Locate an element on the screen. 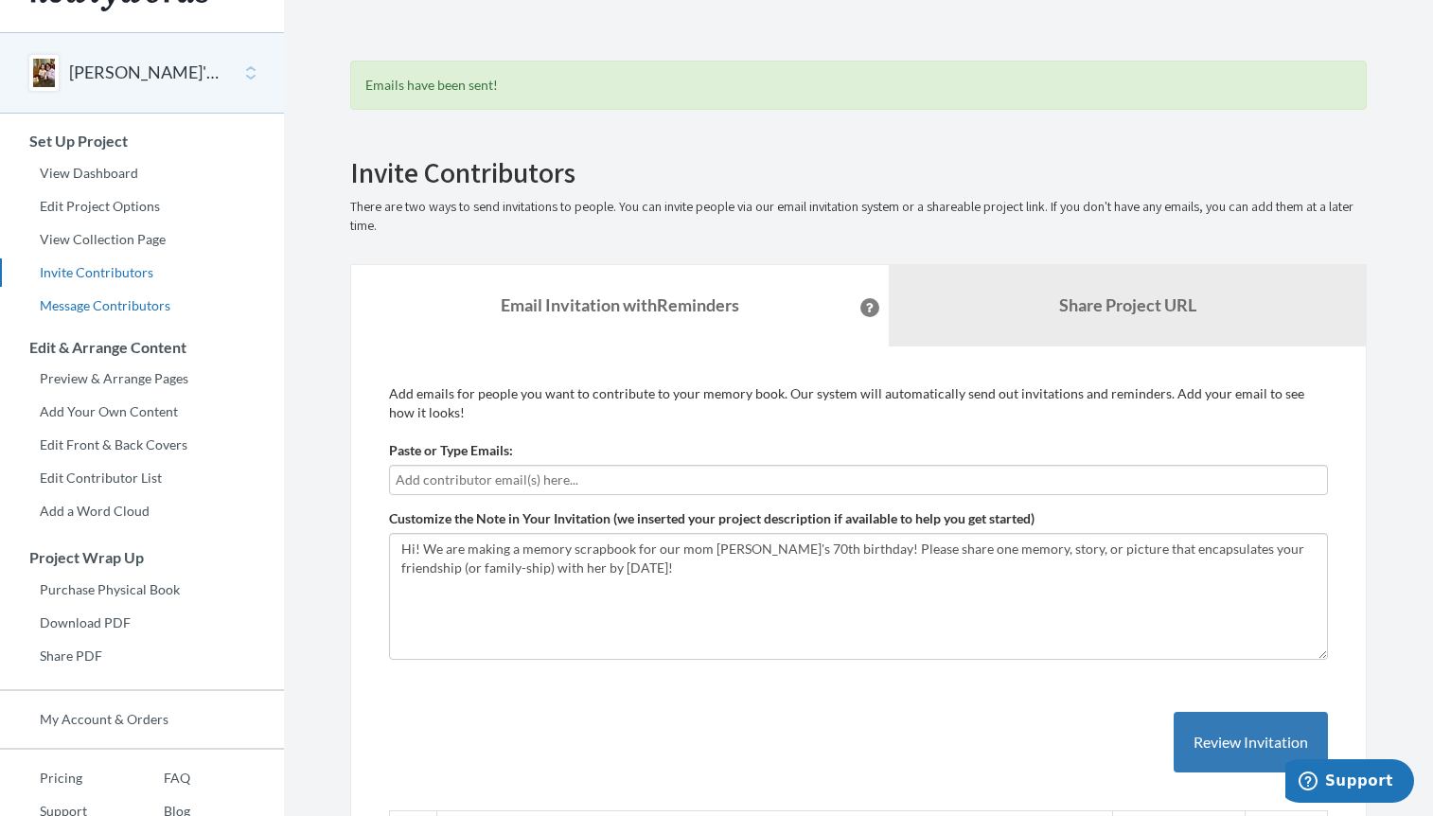  a: FAQ is located at coordinates (157, 778).